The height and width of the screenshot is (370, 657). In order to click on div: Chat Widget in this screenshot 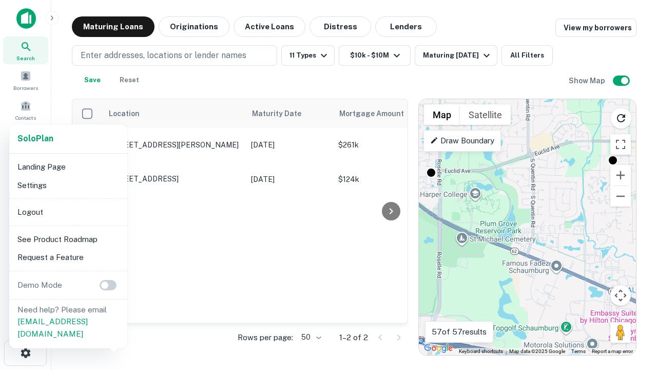, I will do `click(631, 279)`.